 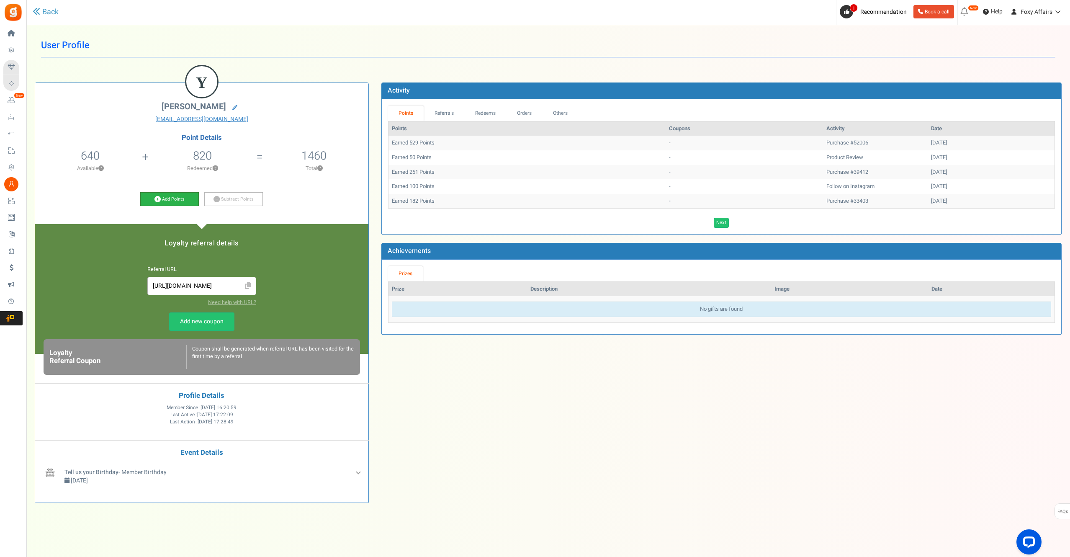 I want to click on p: Available, so click(x=90, y=168).